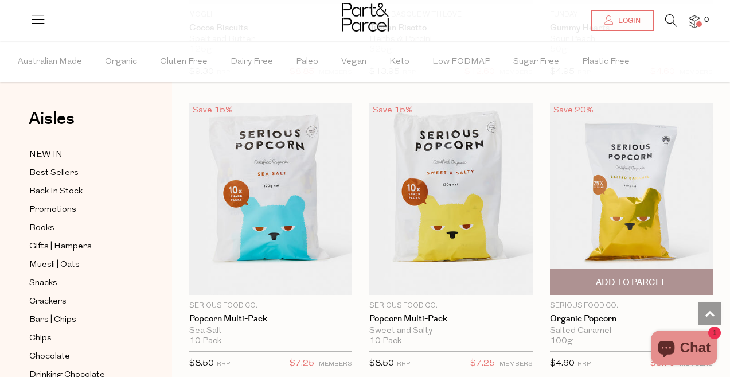 The image size is (730, 377). I want to click on a: Bars | Chips, so click(81, 320).